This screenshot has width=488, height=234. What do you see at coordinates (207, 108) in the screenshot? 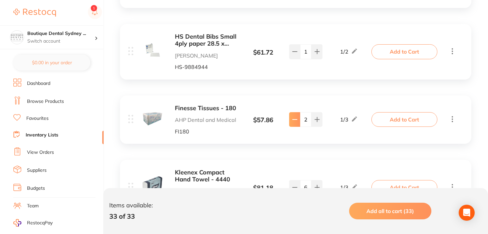
I see `b: Finesse Tissues - 180` at bounding box center [207, 108].